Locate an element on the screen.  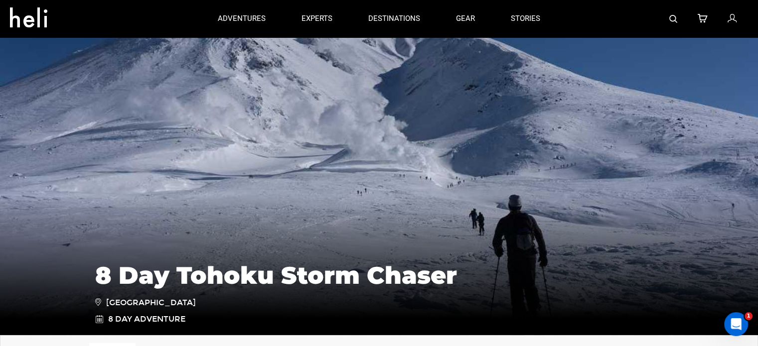
p: experts is located at coordinates (317, 18).